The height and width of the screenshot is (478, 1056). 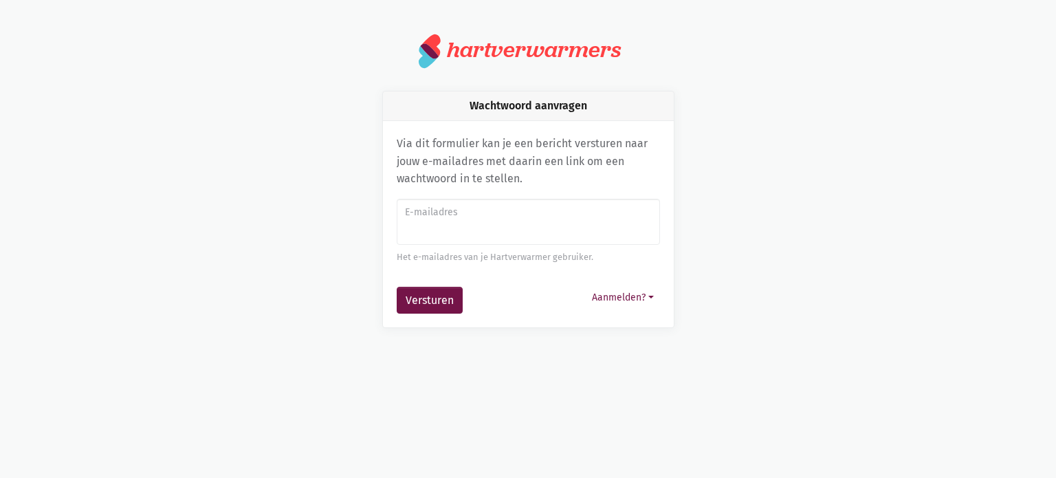 I want to click on button: Versturen, so click(x=430, y=300).